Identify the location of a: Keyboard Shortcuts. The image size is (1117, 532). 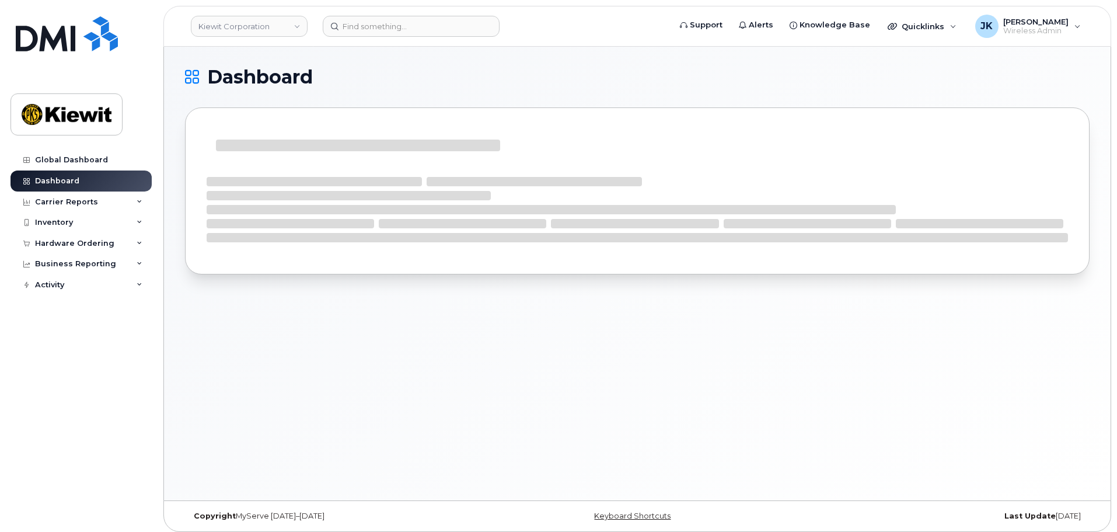
(632, 515).